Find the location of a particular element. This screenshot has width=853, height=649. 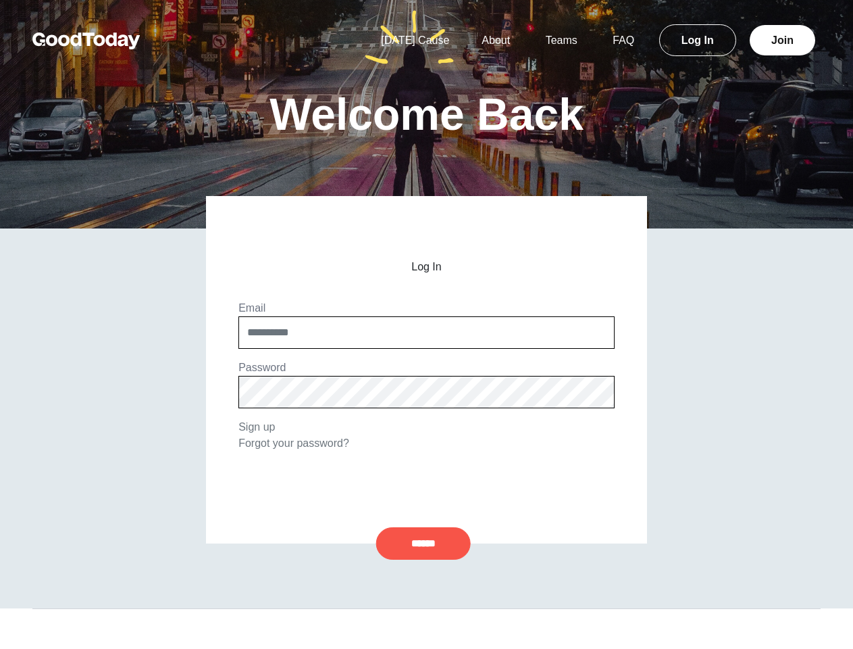

a: Log In is located at coordinates (698, 40).